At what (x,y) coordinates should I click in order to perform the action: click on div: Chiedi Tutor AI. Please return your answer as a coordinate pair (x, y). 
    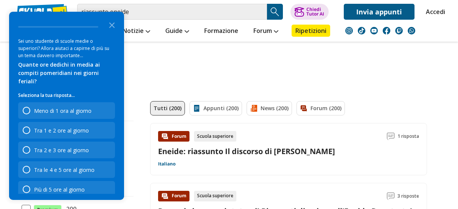
    Looking at the image, I should click on (315, 12).